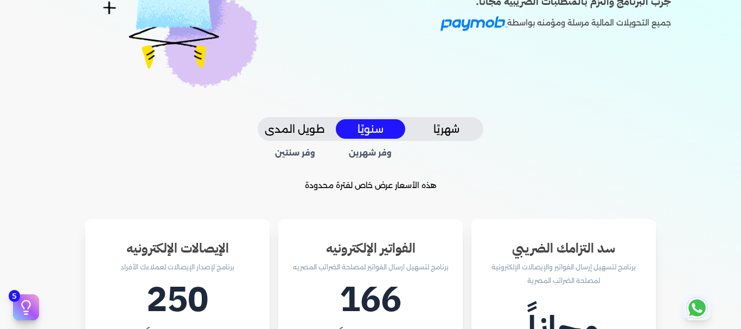  Describe the element at coordinates (177, 267) in the screenshot. I see `p: برنامج لإصدار الإيصالات لعملاءك الأفراد` at that location.